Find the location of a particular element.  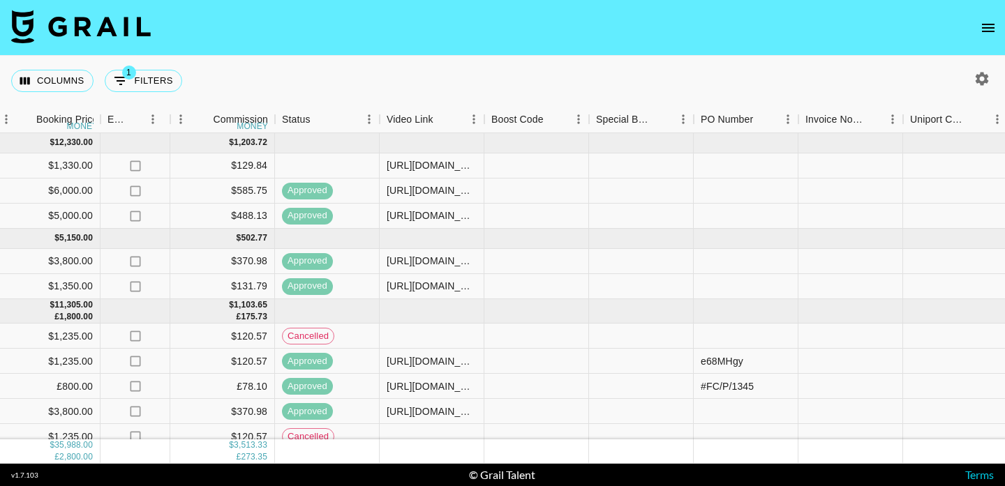

div: 1,103.65 is located at coordinates (250, 305).